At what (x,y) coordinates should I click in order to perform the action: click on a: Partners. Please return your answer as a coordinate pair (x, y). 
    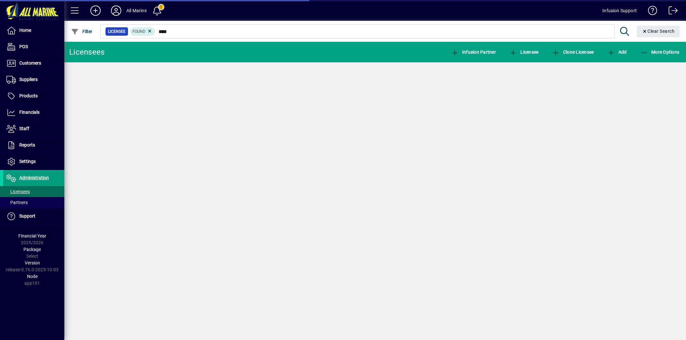
    Looking at the image, I should click on (34, 203).